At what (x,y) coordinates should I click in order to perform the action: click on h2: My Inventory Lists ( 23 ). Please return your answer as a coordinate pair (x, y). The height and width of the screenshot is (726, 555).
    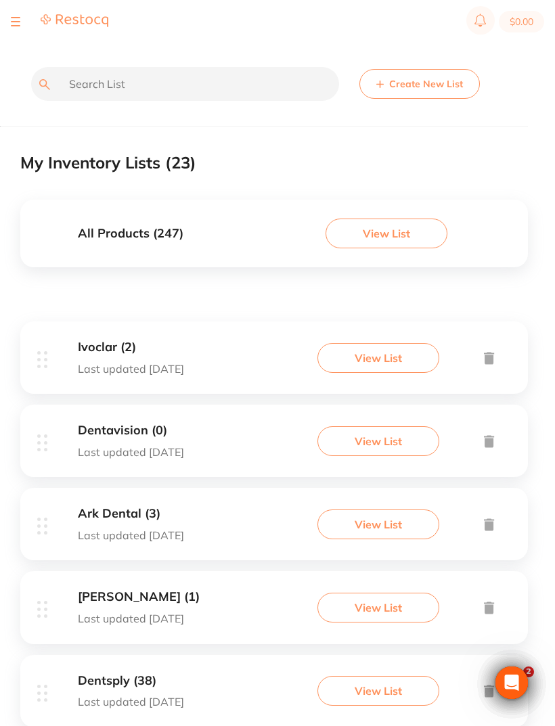
    Looking at the image, I should click on (108, 163).